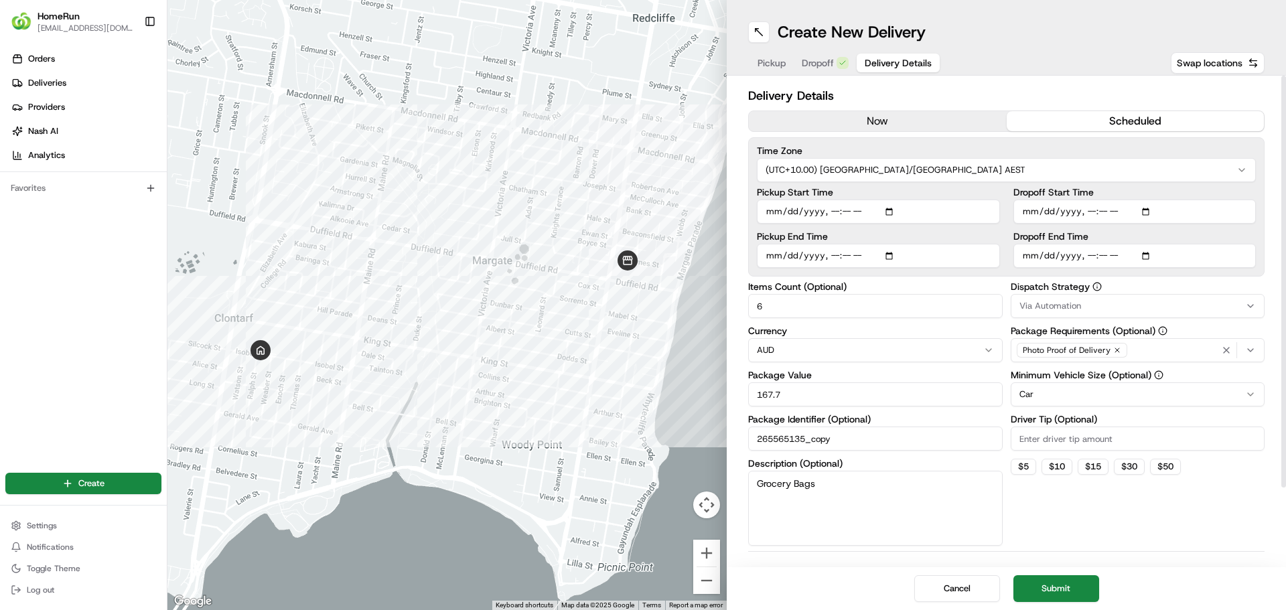 The image size is (1286, 610). I want to click on label: Time Zone, so click(1006, 151).